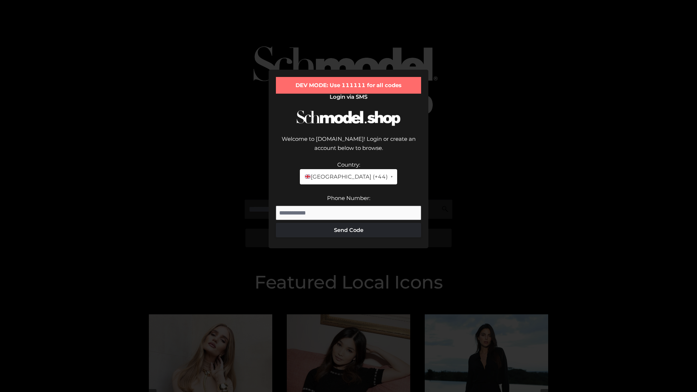 The image size is (697, 392). What do you see at coordinates (348, 85) in the screenshot?
I see `div: DEV MODE: Use 111111 for all codes` at bounding box center [348, 85].